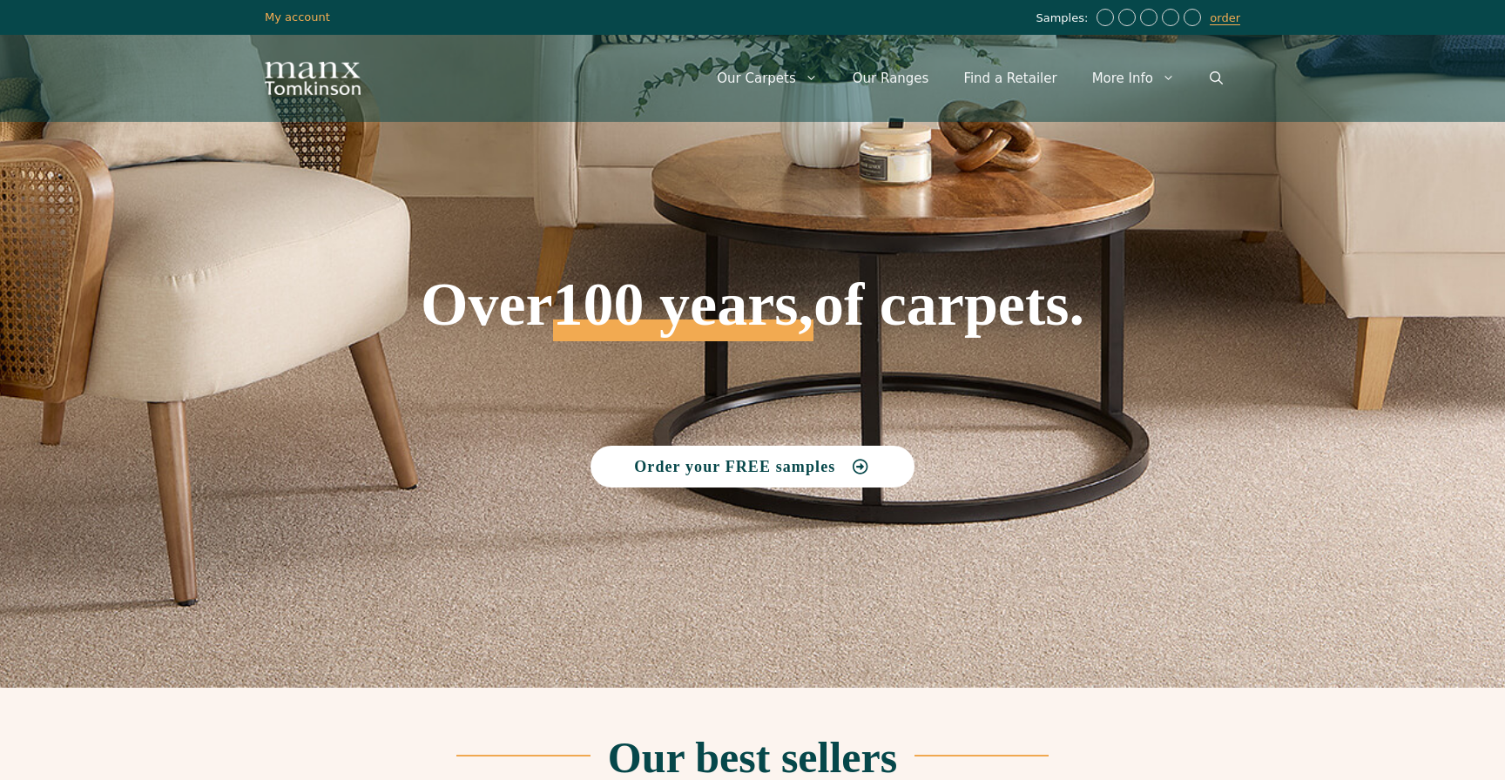  What do you see at coordinates (297, 17) in the screenshot?
I see `a: My account` at bounding box center [297, 17].